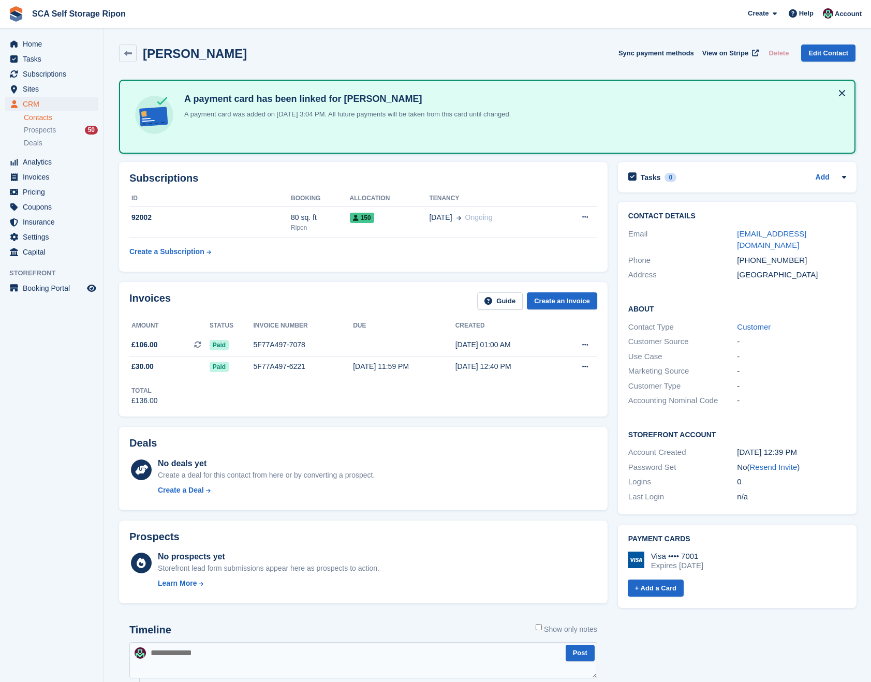 The image size is (871, 682). What do you see at coordinates (683, 260) in the screenshot?
I see `div: Phone` at bounding box center [683, 260].